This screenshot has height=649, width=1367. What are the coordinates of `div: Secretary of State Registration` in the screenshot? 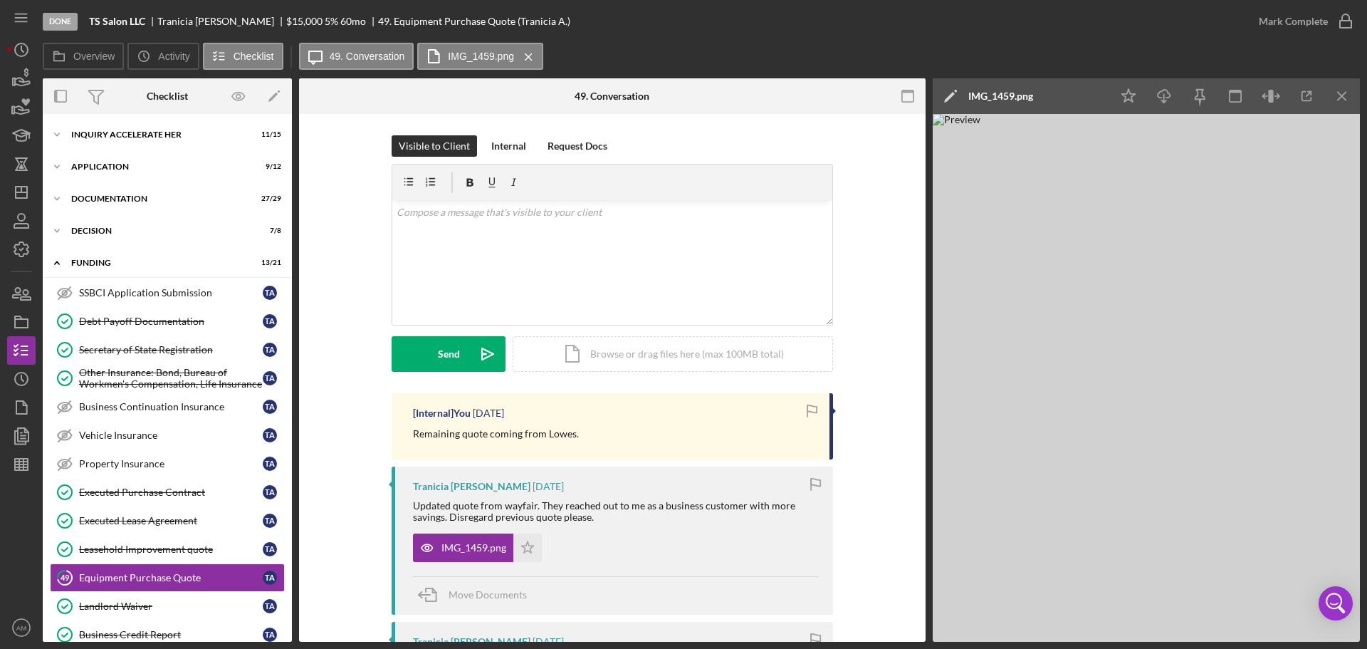 It's located at (171, 350).